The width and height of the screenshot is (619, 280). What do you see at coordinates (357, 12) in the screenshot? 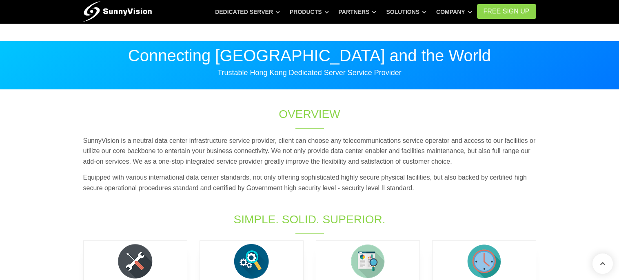
I see `a: Partners` at bounding box center [357, 12].